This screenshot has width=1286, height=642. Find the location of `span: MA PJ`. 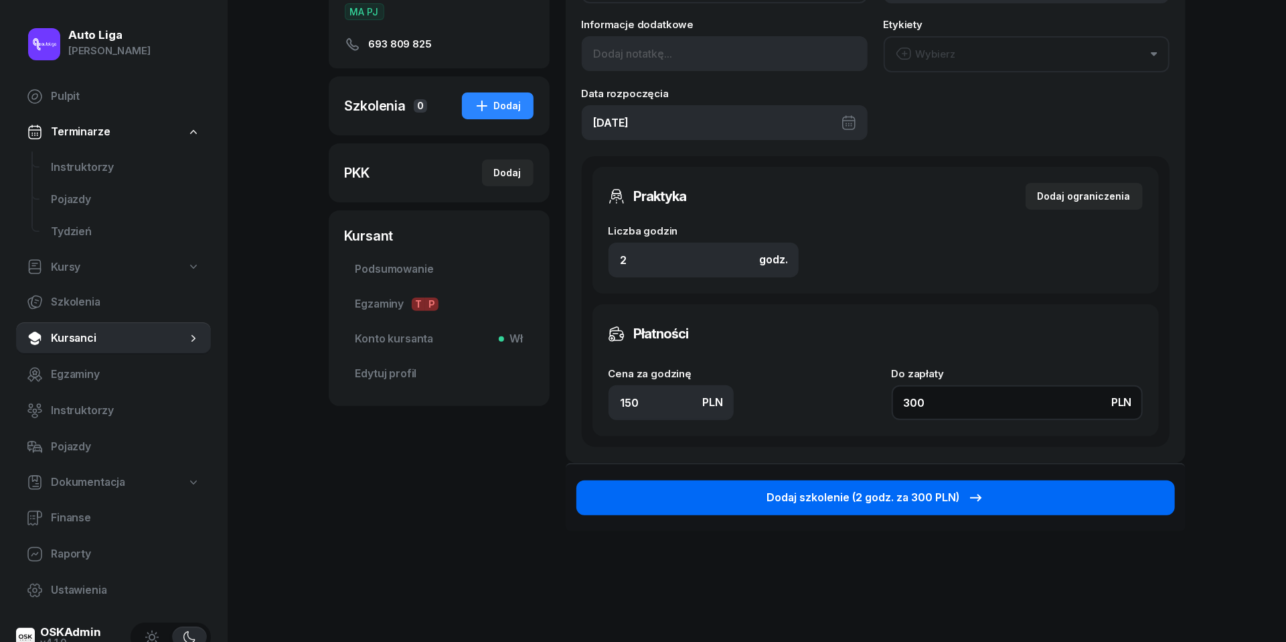

span: MA PJ is located at coordinates (364, 11).